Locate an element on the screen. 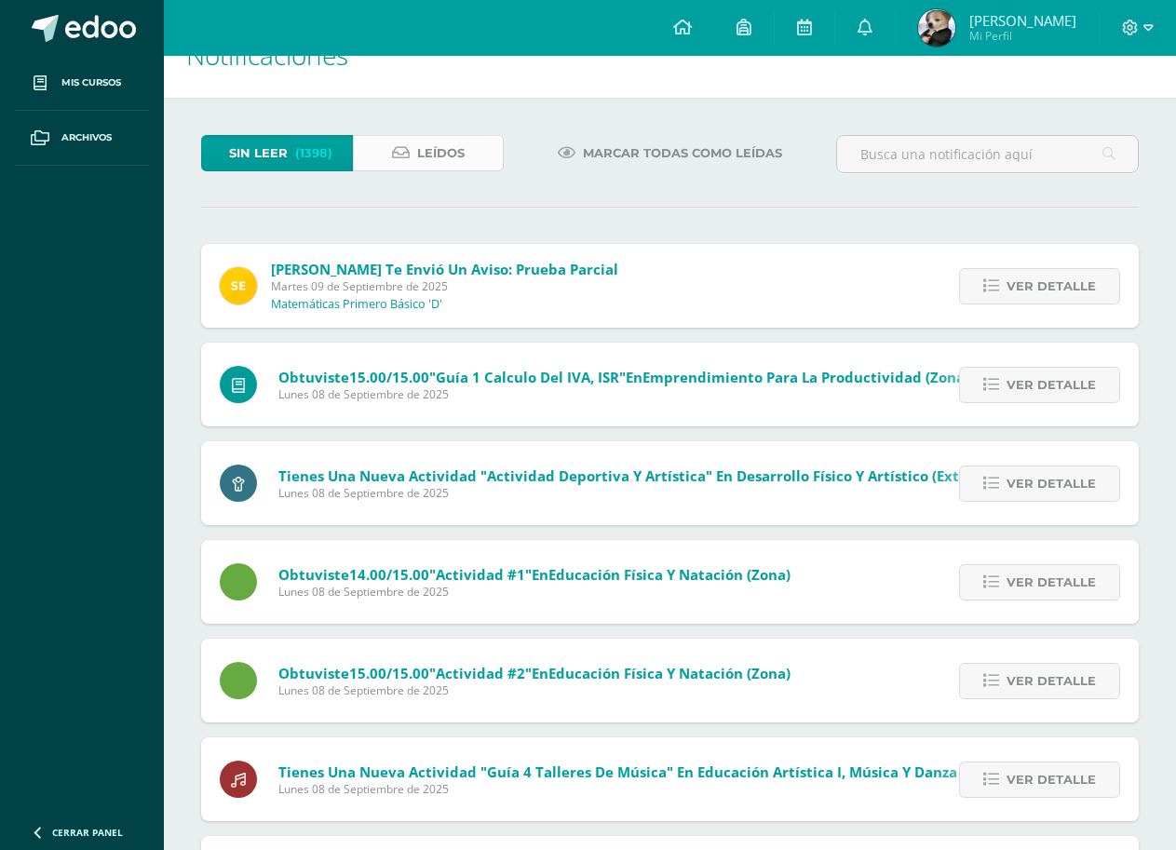 This screenshot has width=1176, height=850. span: Leídos is located at coordinates (441, 153).